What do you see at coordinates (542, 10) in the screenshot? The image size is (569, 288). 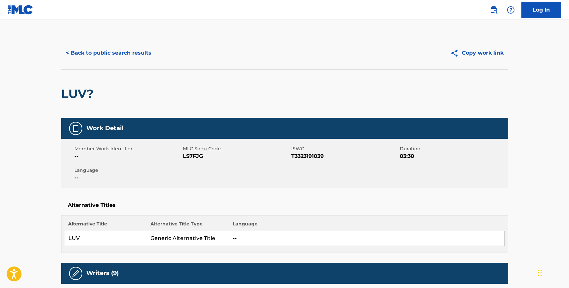 I see `a: Log In` at bounding box center [542, 10].